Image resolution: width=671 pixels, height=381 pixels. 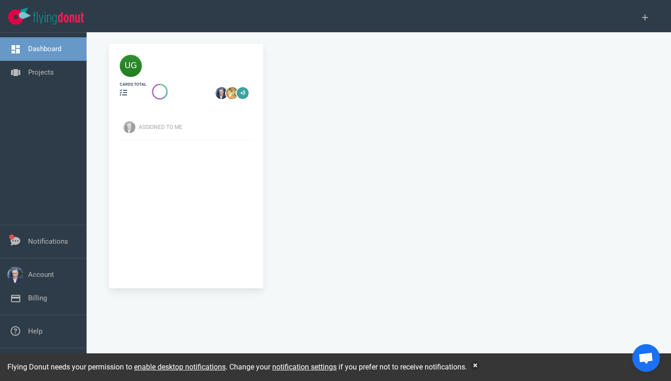 What do you see at coordinates (48, 241) in the screenshot?
I see `a: Notifications` at bounding box center [48, 241].